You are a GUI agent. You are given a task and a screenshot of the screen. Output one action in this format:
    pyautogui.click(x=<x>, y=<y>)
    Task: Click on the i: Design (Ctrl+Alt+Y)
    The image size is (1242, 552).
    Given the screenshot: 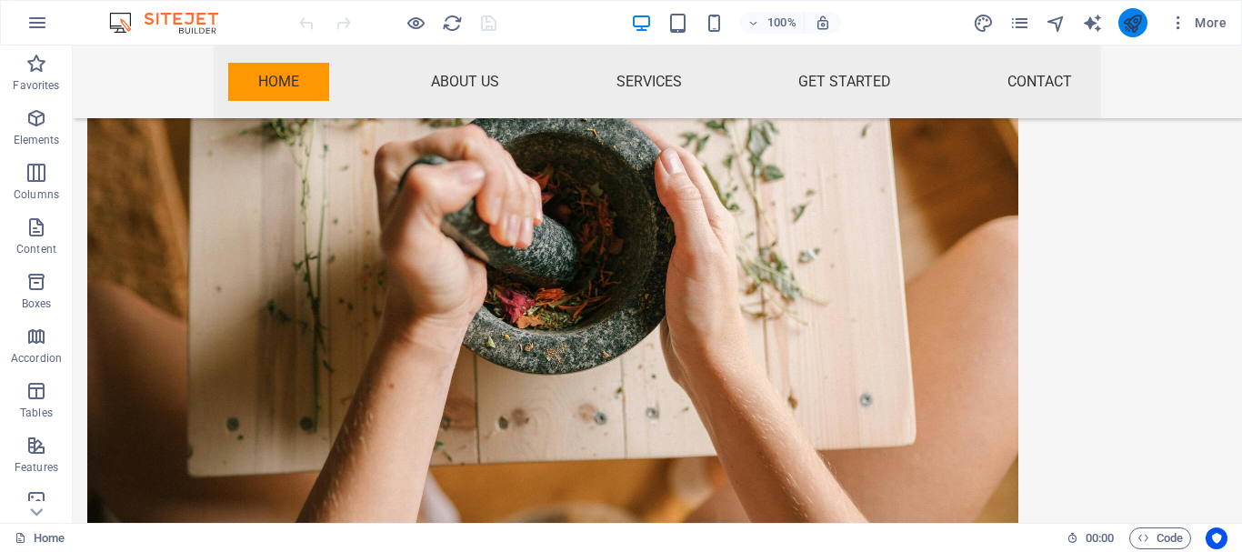 What is the action you would take?
    pyautogui.click(x=983, y=23)
    